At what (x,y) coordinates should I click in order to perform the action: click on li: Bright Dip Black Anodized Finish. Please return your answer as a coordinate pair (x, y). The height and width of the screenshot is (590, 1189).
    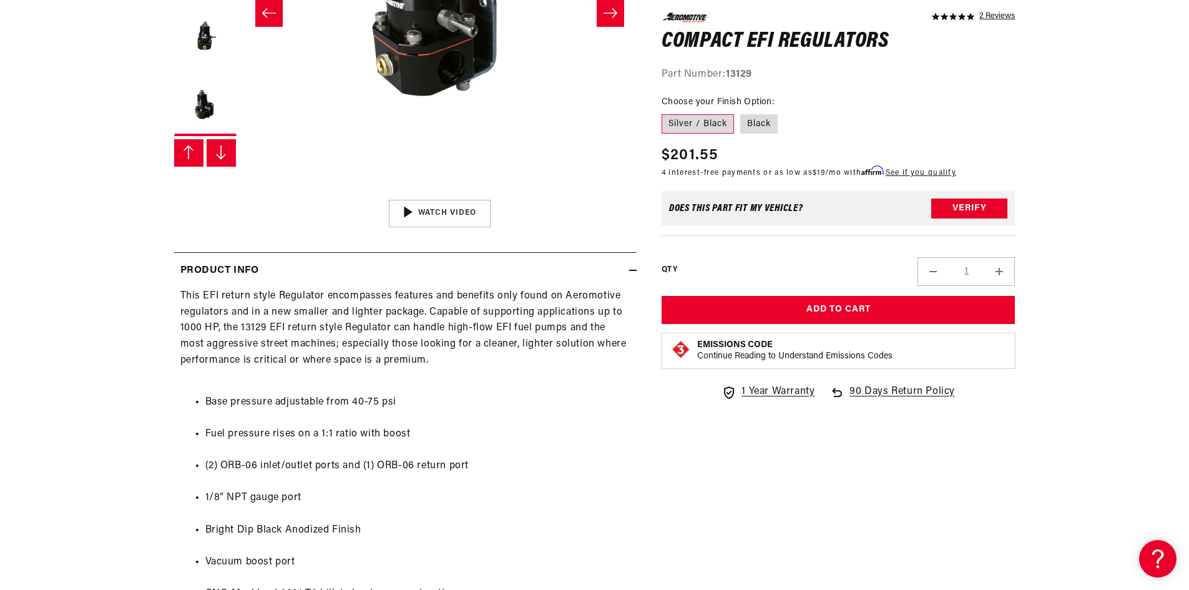
    Looking at the image, I should click on (418, 531).